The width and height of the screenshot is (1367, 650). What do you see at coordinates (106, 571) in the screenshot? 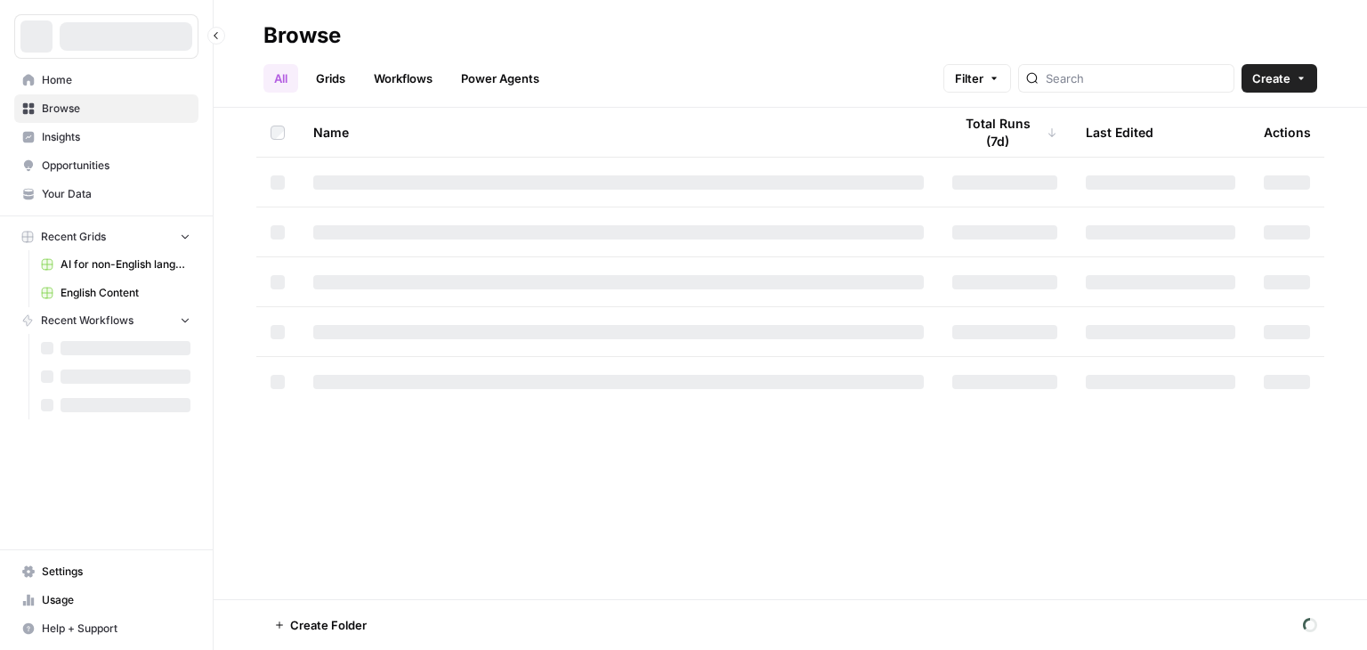
I see `a: Settings` at bounding box center [106, 571].